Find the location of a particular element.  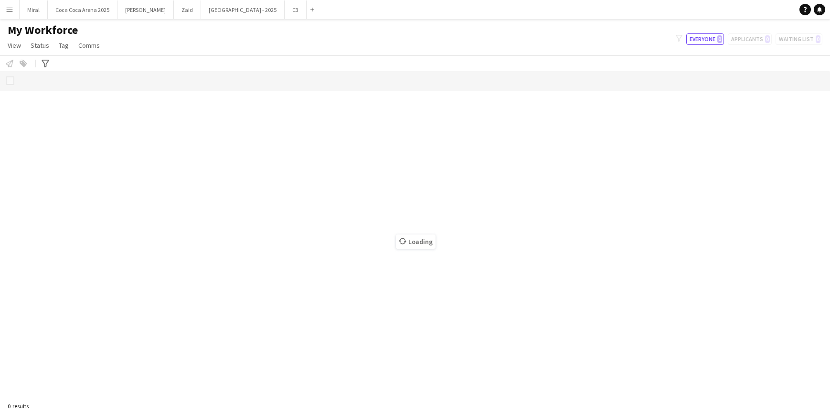

button: C3 is located at coordinates (296, 10).